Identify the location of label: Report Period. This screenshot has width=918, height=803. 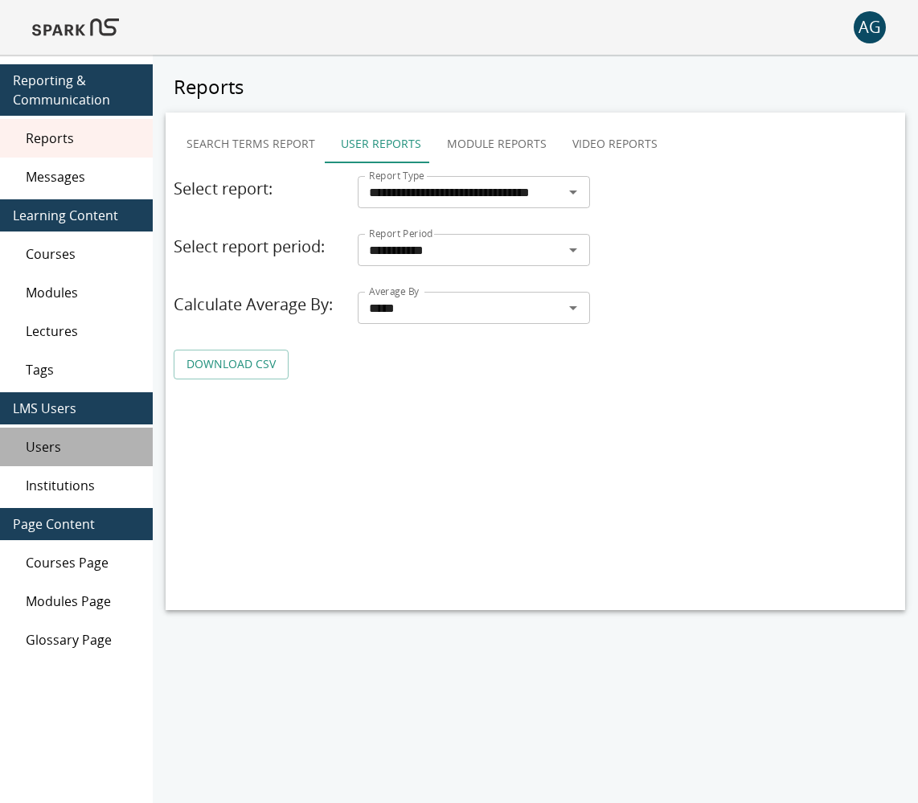
(401, 233).